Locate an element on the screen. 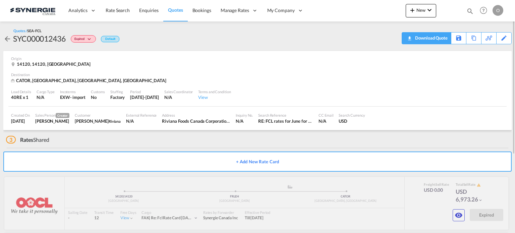 The image size is (515, 233). div: Inquiry No. is located at coordinates (244, 115).